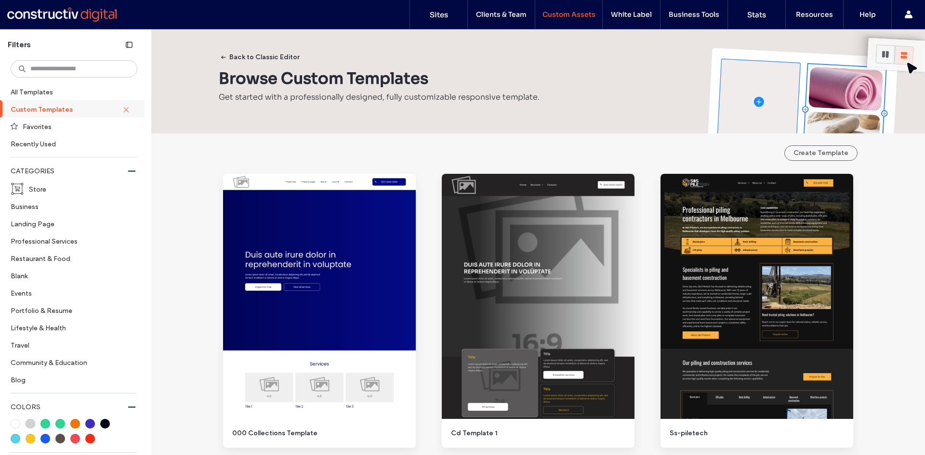 The image size is (925, 455). I want to click on label: Landing Page, so click(70, 223).